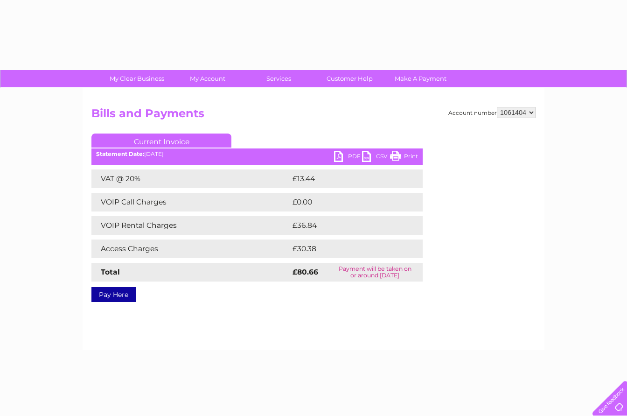 This screenshot has width=627, height=416. What do you see at coordinates (191, 249) in the screenshot?
I see `td: Access Charges` at bounding box center [191, 249].